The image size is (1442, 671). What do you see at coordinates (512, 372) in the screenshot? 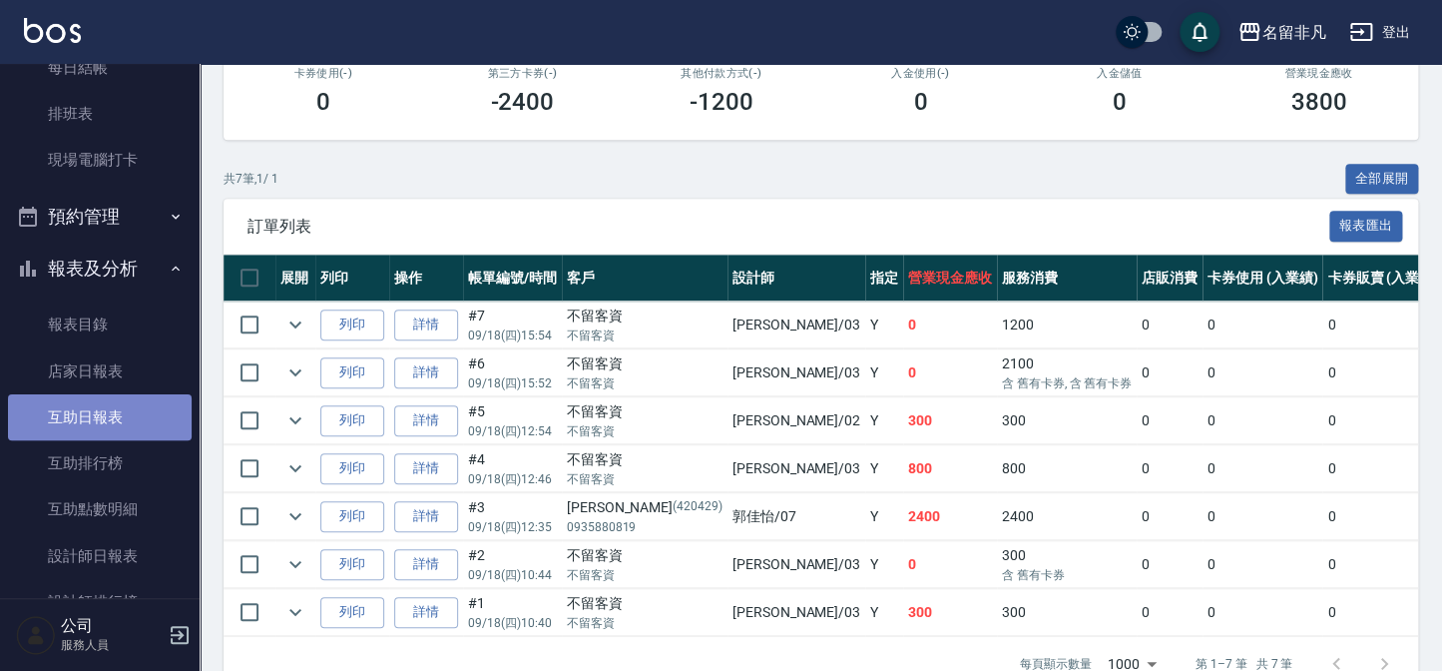
I see `td: #6` at bounding box center [512, 372].